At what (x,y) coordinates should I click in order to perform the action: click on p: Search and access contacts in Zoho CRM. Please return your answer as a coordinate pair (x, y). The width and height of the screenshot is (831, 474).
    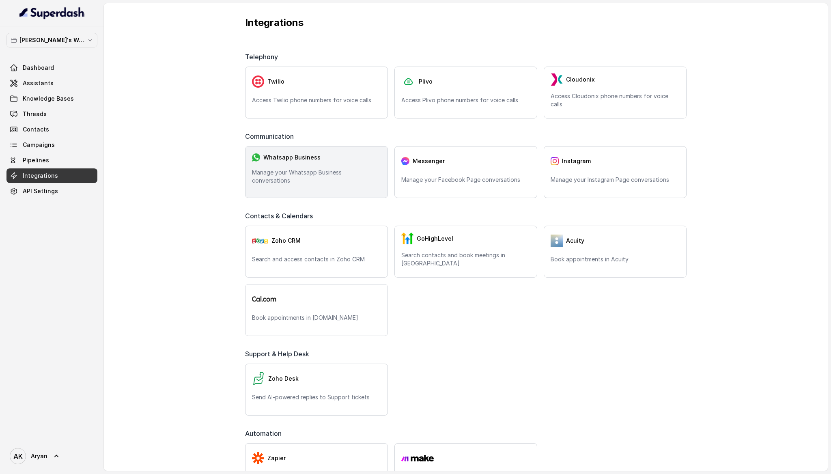
    Looking at the image, I should click on (316, 259).